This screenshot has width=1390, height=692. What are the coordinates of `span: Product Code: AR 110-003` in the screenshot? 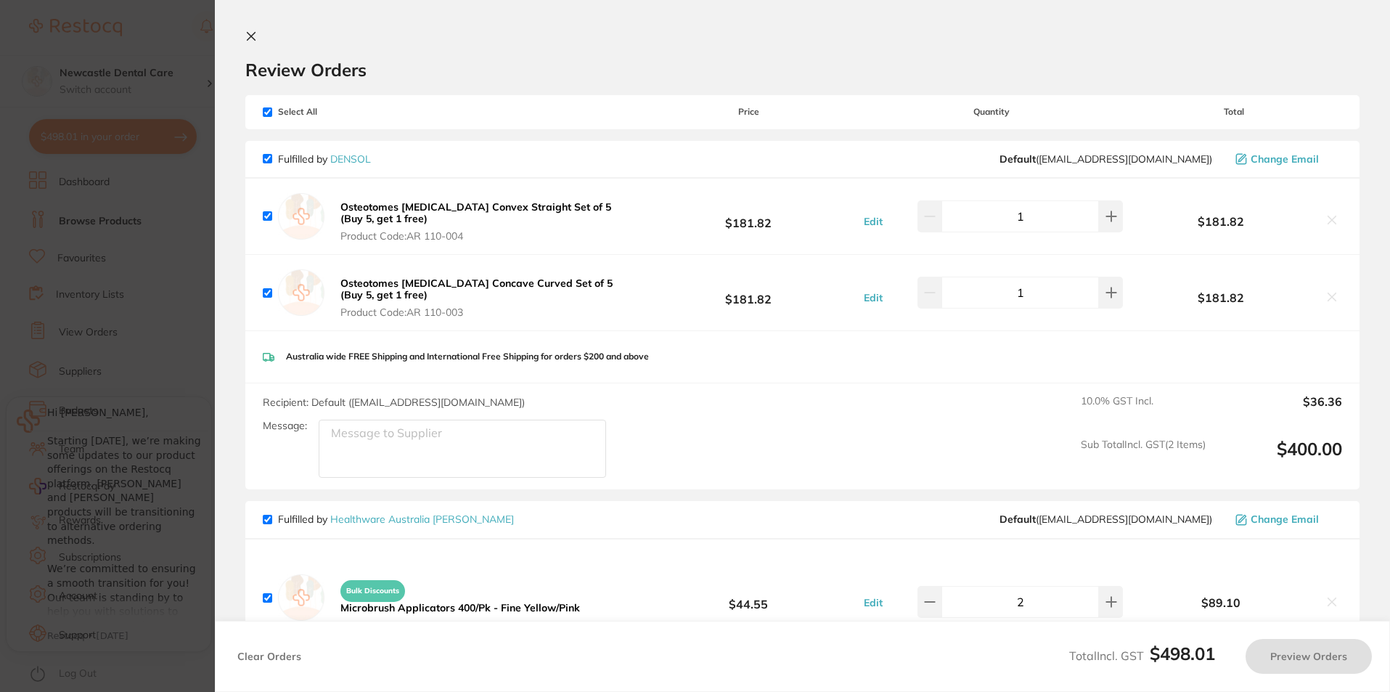 It's located at (488, 312).